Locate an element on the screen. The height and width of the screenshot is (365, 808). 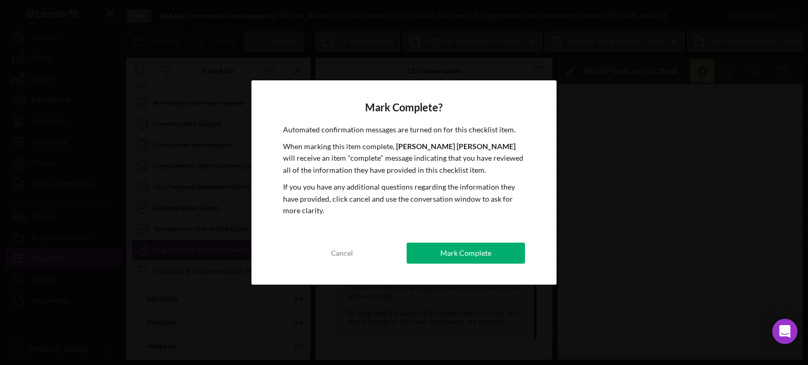
p: If you you have any additional questions regarding the information they have provided, click canc... is located at coordinates (404, 199).